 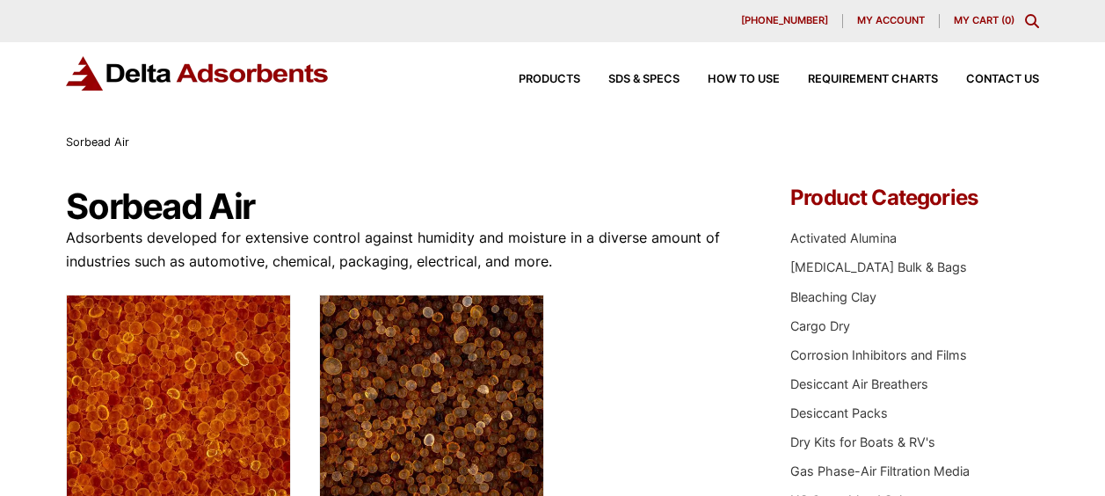 What do you see at coordinates (833, 296) in the screenshot?
I see `a: Bleaching Clay` at bounding box center [833, 296].